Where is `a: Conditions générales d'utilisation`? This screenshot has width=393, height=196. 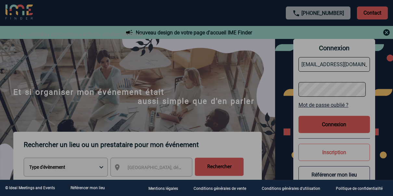
a: Conditions générales d'utilisation is located at coordinates (294, 188).